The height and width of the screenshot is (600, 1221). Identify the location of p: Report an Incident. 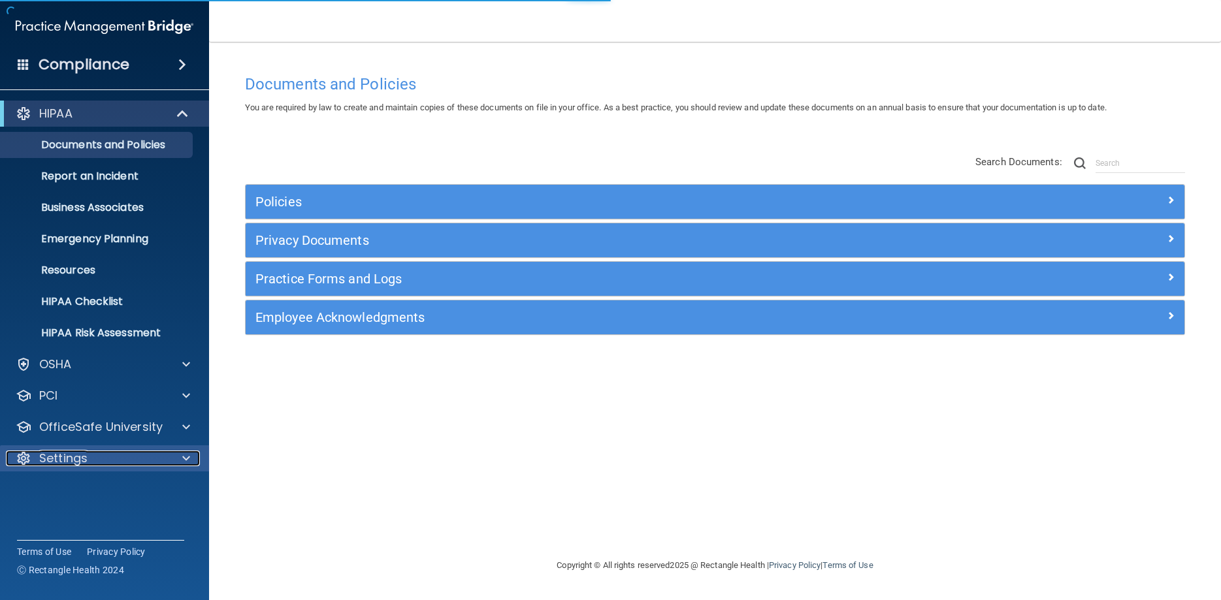
(97, 176).